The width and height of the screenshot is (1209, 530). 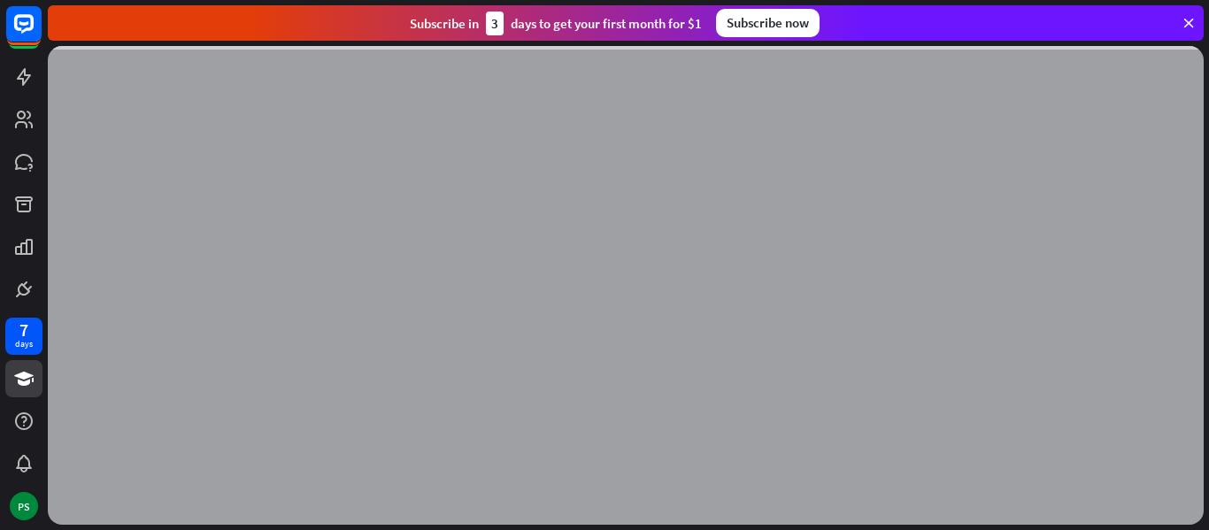 I want to click on a: 7 days, so click(x=24, y=336).